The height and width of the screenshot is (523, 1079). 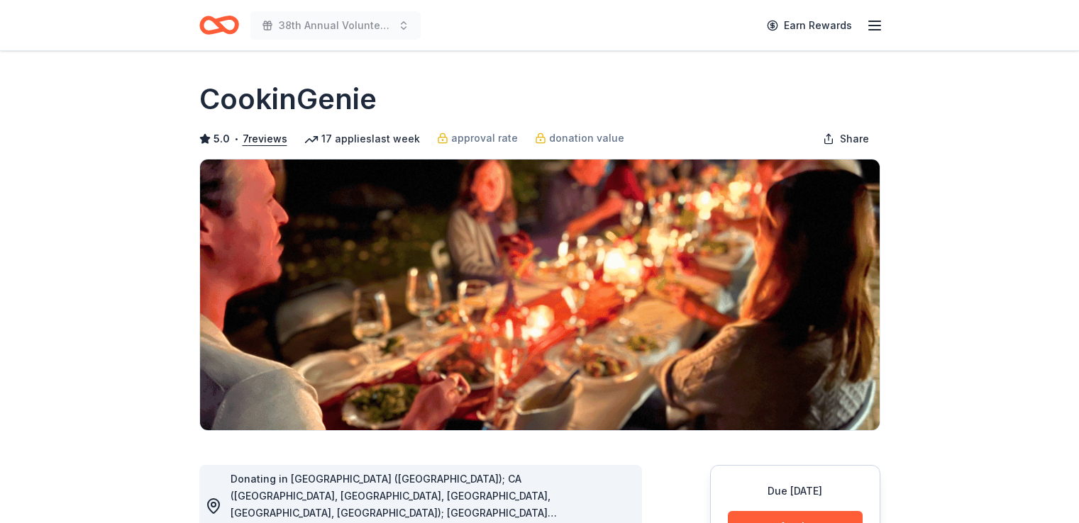 What do you see at coordinates (809, 26) in the screenshot?
I see `a: Earn Rewards` at bounding box center [809, 26].